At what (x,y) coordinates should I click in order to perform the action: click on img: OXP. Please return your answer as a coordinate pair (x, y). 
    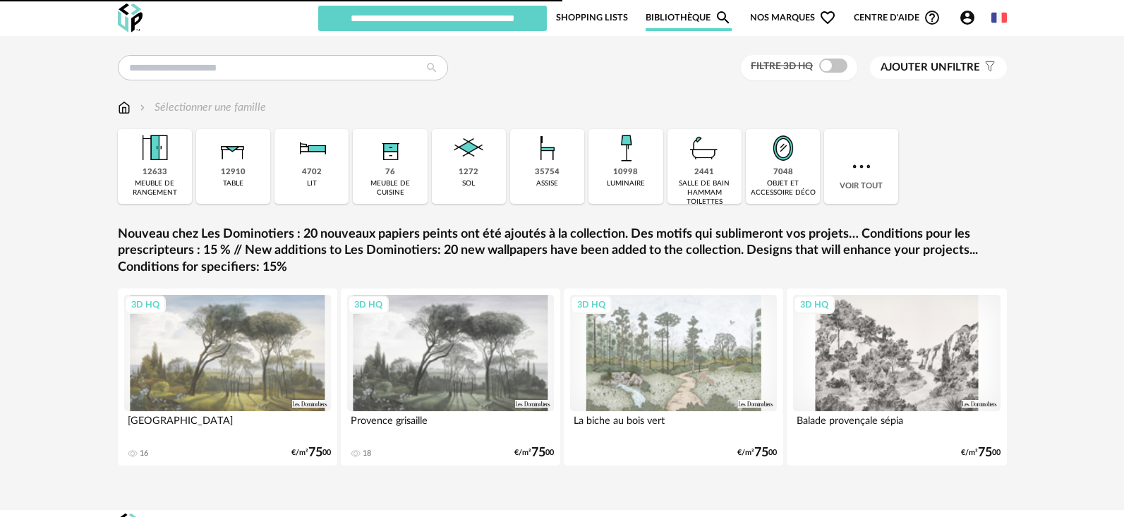
    Looking at the image, I should click on (130, 18).